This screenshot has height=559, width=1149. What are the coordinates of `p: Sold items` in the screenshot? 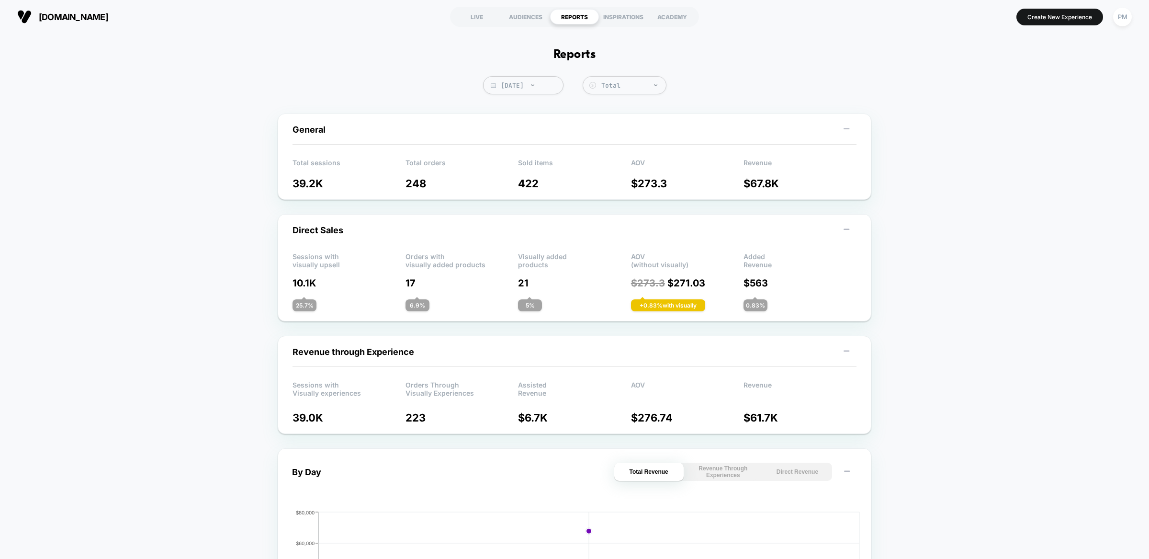 It's located at (575, 166).